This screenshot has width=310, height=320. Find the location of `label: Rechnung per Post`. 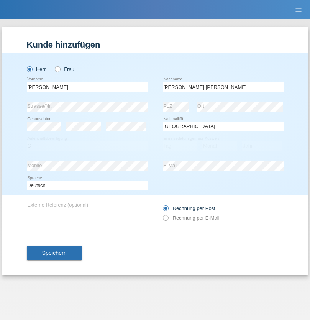

label: Rechnung per Post is located at coordinates (189, 208).